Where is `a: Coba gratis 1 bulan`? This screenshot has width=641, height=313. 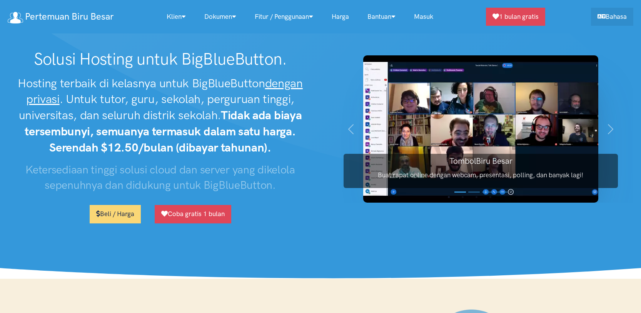 a: Coba gratis 1 bulan is located at coordinates (193, 214).